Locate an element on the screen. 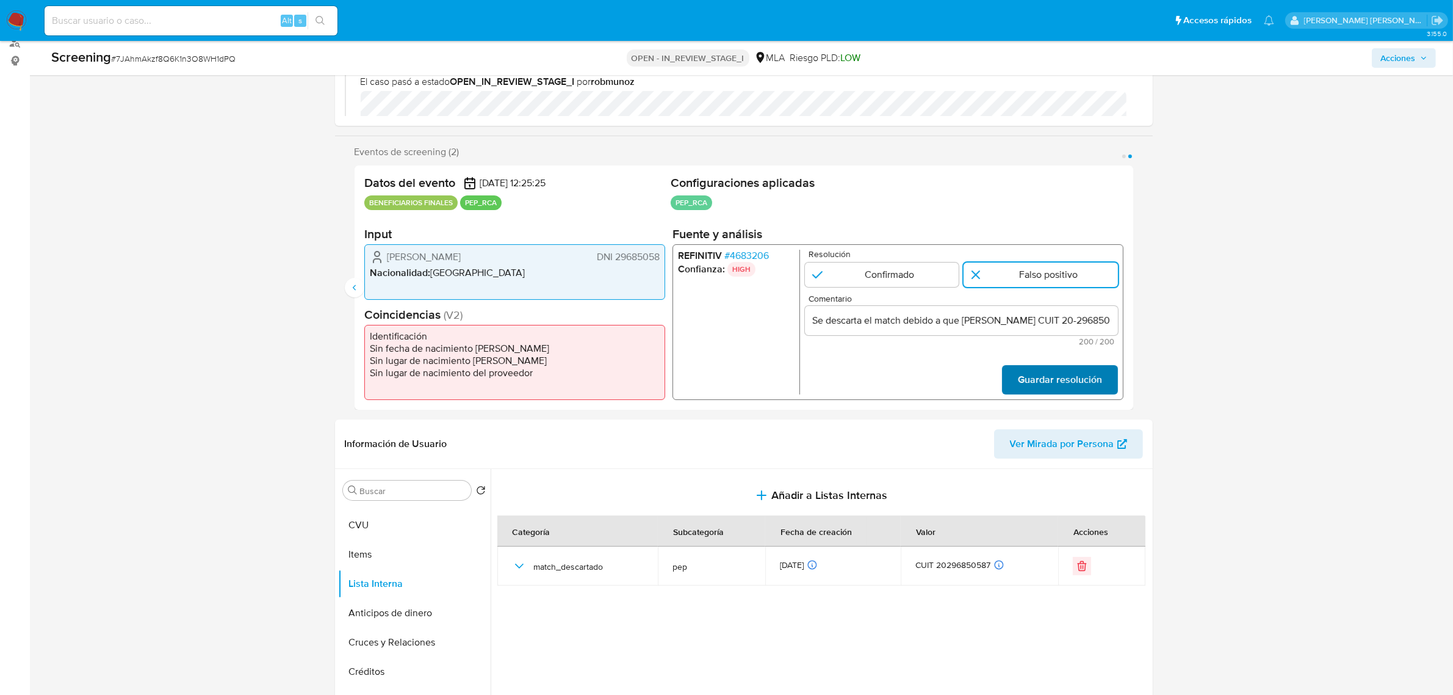 The height and width of the screenshot is (695, 1453). button: Ver Mirada por Persona is located at coordinates (1069, 444).